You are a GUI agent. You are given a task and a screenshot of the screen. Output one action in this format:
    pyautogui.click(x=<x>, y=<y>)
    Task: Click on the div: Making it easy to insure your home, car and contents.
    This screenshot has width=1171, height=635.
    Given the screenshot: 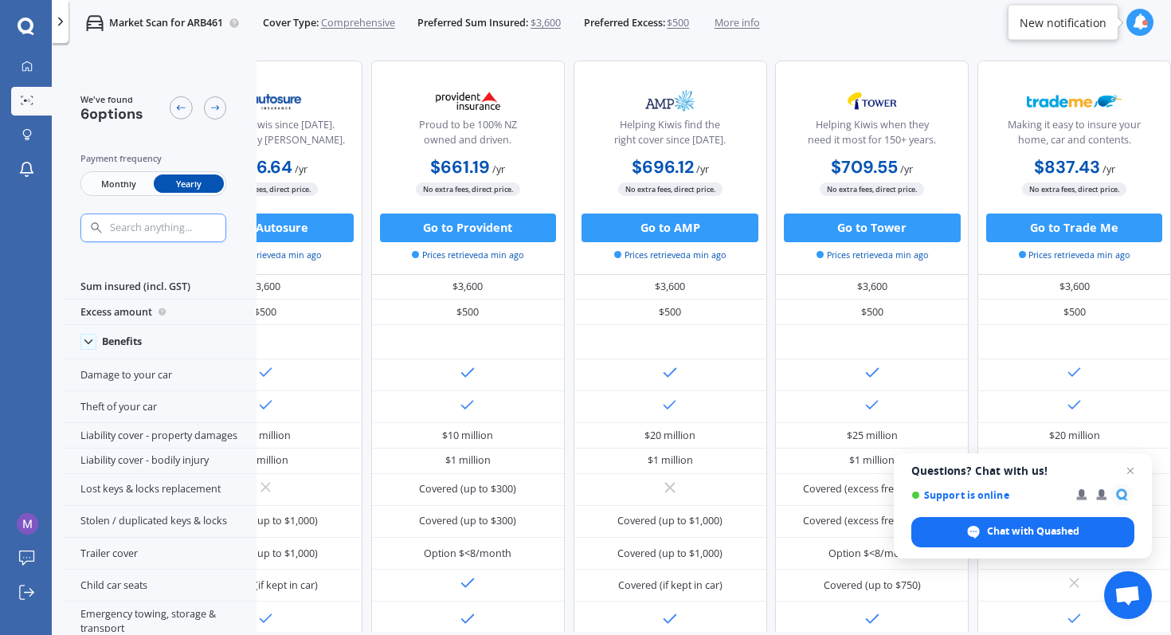 What is the action you would take?
    pyautogui.click(x=1074, y=135)
    